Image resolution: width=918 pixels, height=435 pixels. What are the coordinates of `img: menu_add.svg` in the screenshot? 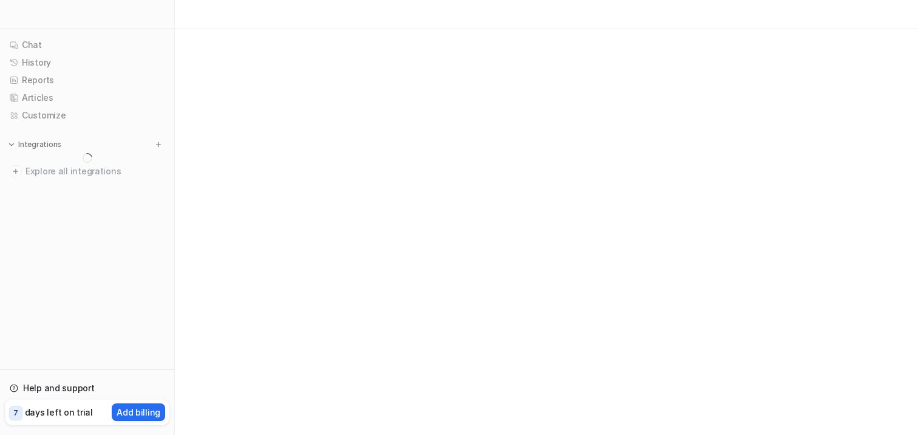 It's located at (158, 145).